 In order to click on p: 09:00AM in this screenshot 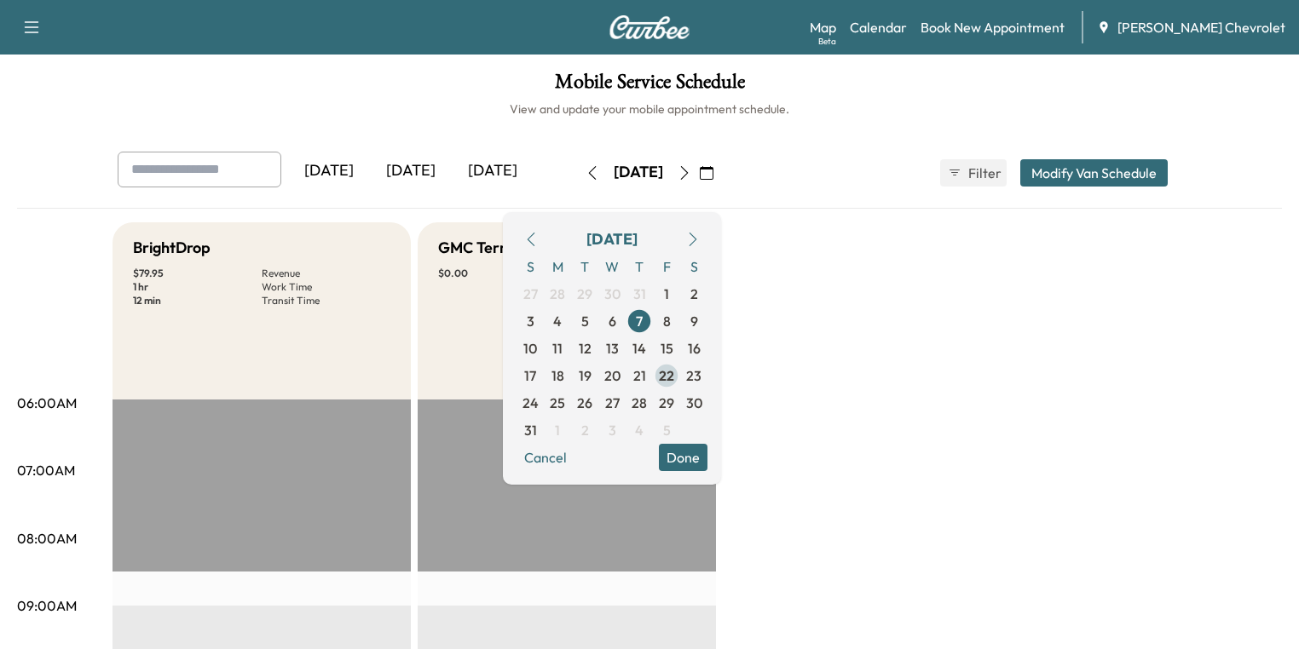, I will do `click(47, 606)`.